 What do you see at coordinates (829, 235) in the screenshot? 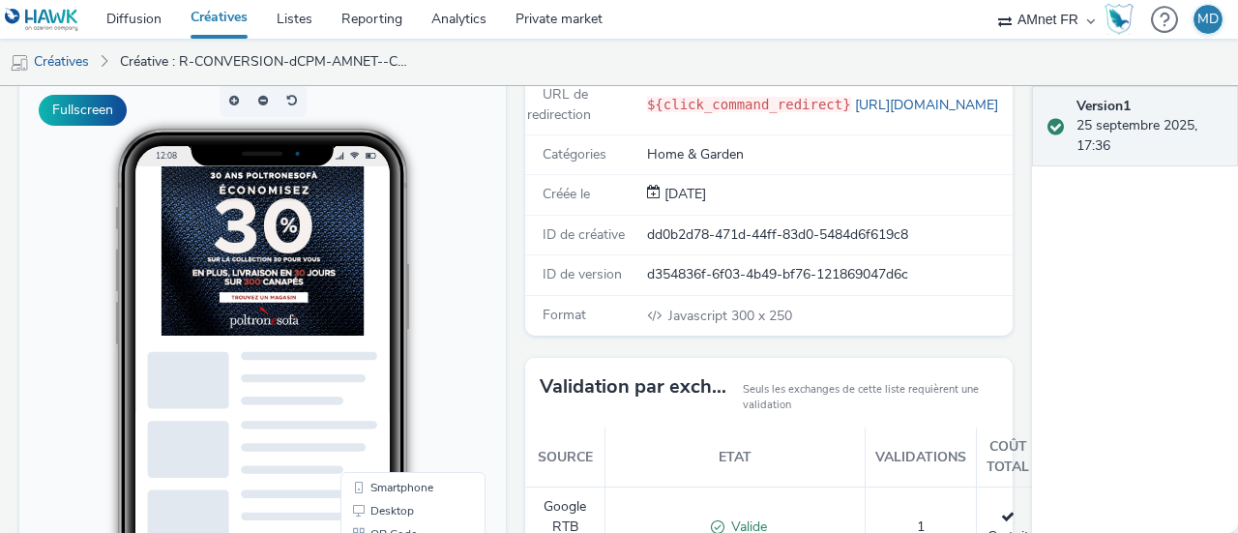
I see `div: dd0b2d78-471d-44ff-83d0-5484d6f619c8` at bounding box center [829, 235].